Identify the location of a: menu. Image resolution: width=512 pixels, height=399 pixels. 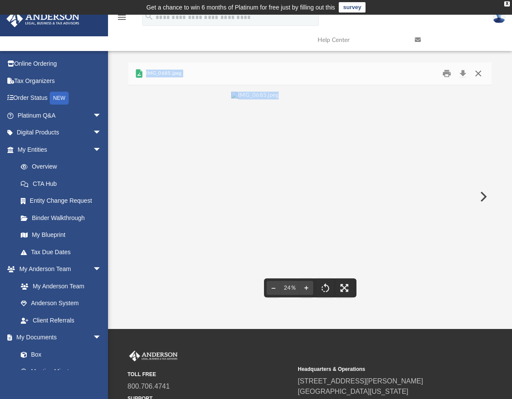
(122, 19).